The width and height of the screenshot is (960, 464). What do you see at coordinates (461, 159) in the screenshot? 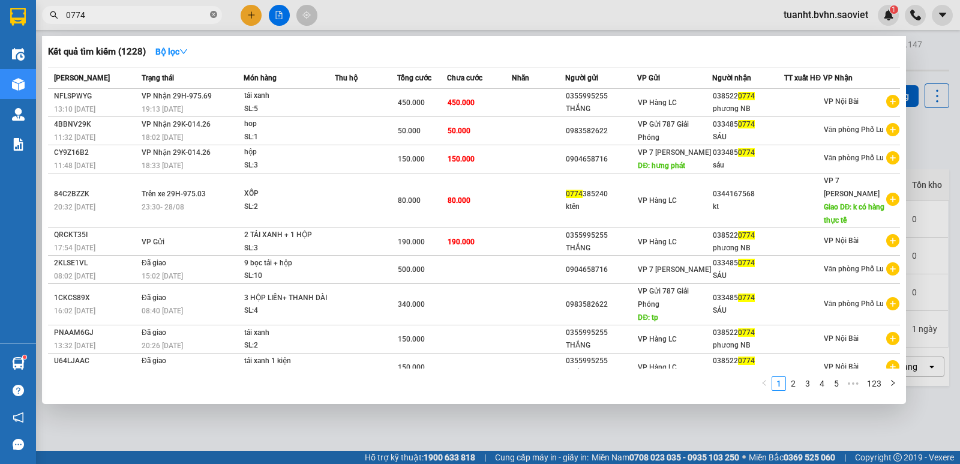
I see `span: 150.000` at bounding box center [461, 159].